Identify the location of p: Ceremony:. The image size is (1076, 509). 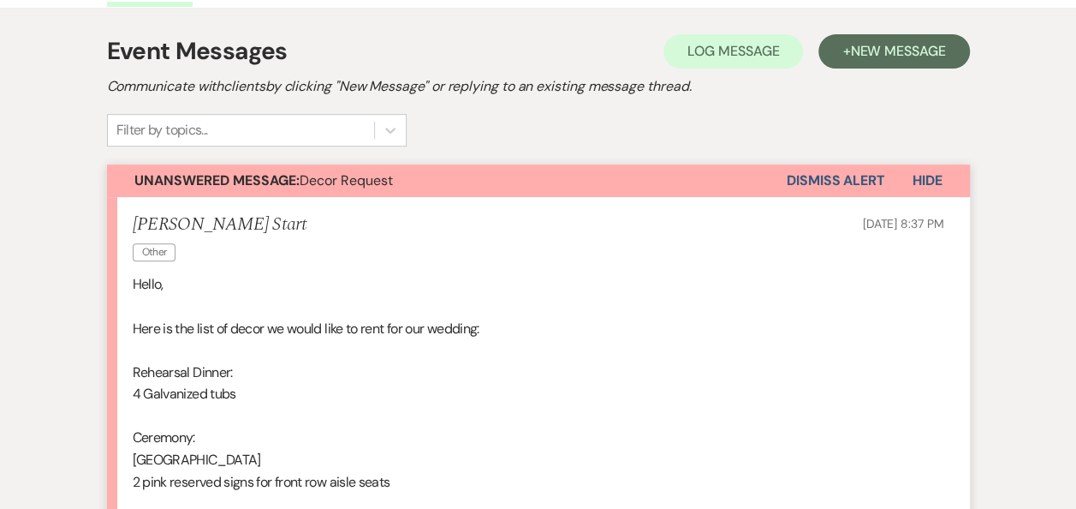
(538, 437).